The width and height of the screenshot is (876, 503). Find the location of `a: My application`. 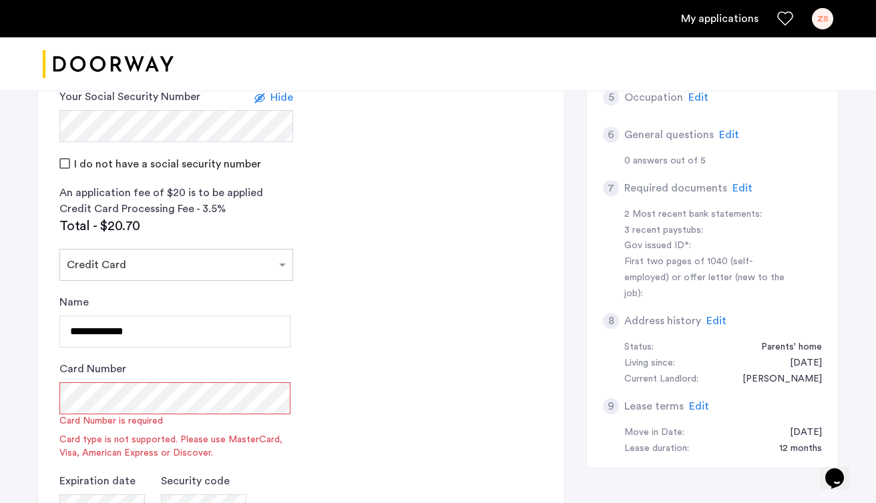

a: My application is located at coordinates (720, 19).